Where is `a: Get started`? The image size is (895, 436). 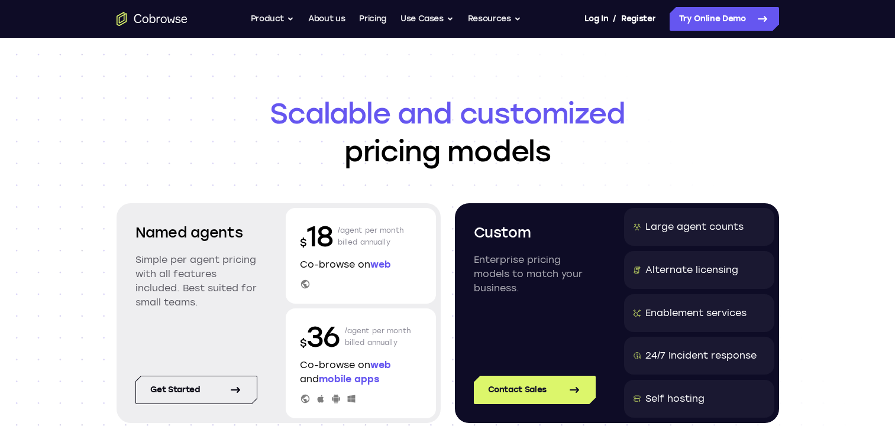
a: Get started is located at coordinates (196, 390).